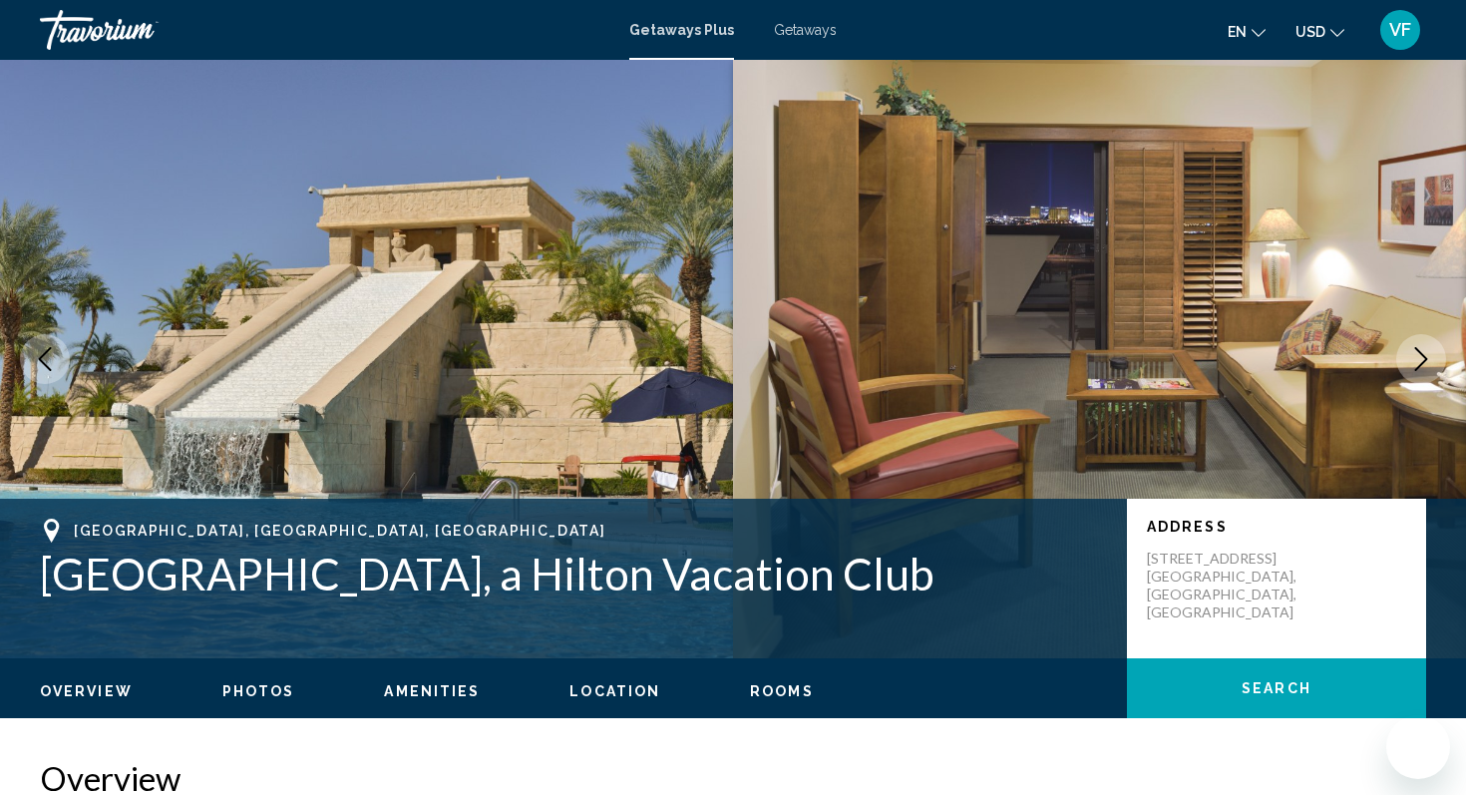 Image resolution: width=1466 pixels, height=795 pixels. What do you see at coordinates (614, 691) in the screenshot?
I see `button: Location` at bounding box center [614, 691].